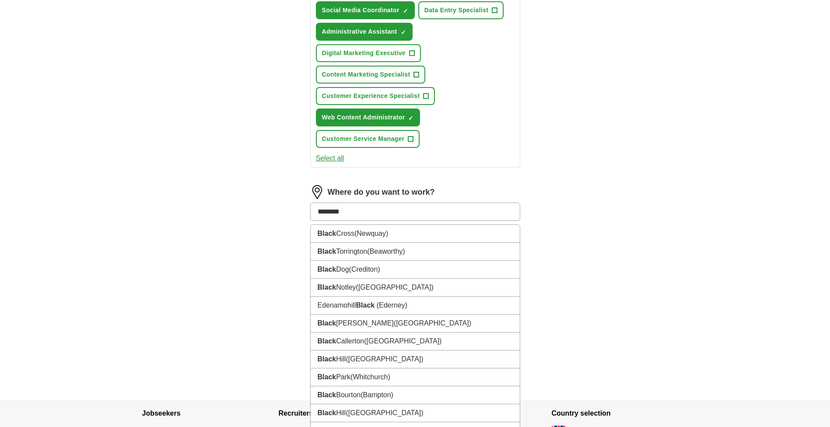  I want to click on span: (Whitchurch), so click(370, 377).